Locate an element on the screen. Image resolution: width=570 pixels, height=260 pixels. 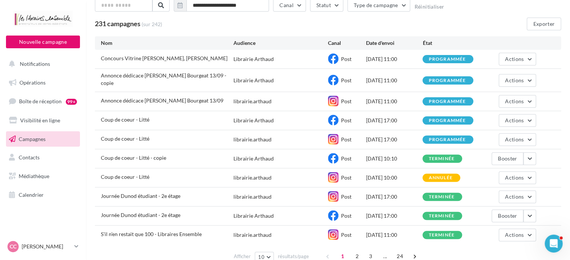
div: 99+ is located at coordinates (71, 102).